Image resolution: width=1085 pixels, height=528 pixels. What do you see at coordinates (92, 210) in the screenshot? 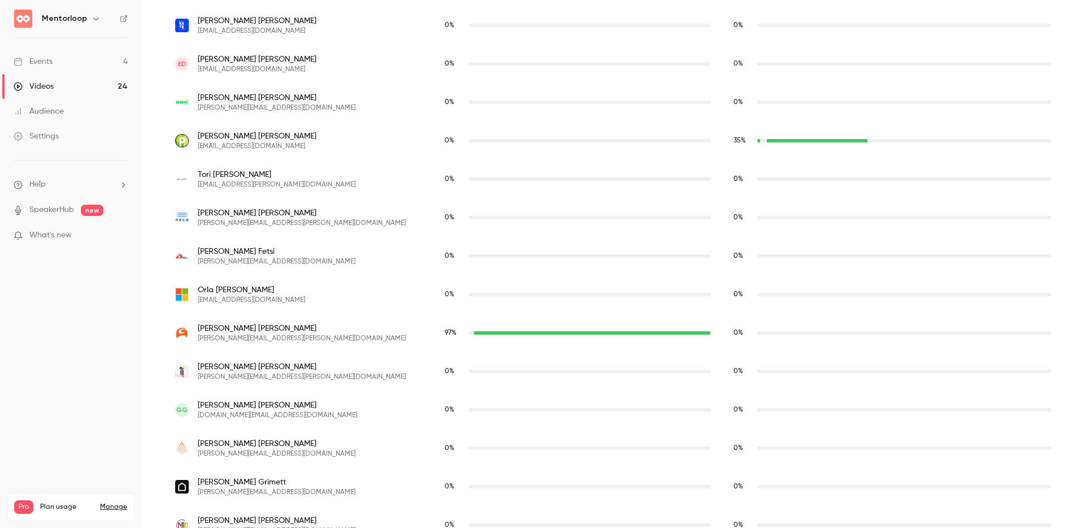
I see `span: new` at bounding box center [92, 210].